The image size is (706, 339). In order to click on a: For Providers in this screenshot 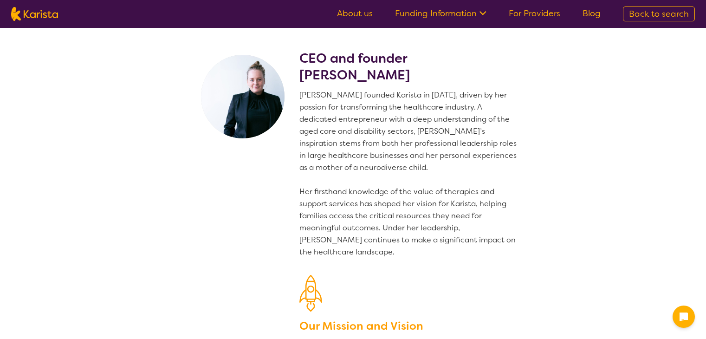, I will do `click(534, 13)`.